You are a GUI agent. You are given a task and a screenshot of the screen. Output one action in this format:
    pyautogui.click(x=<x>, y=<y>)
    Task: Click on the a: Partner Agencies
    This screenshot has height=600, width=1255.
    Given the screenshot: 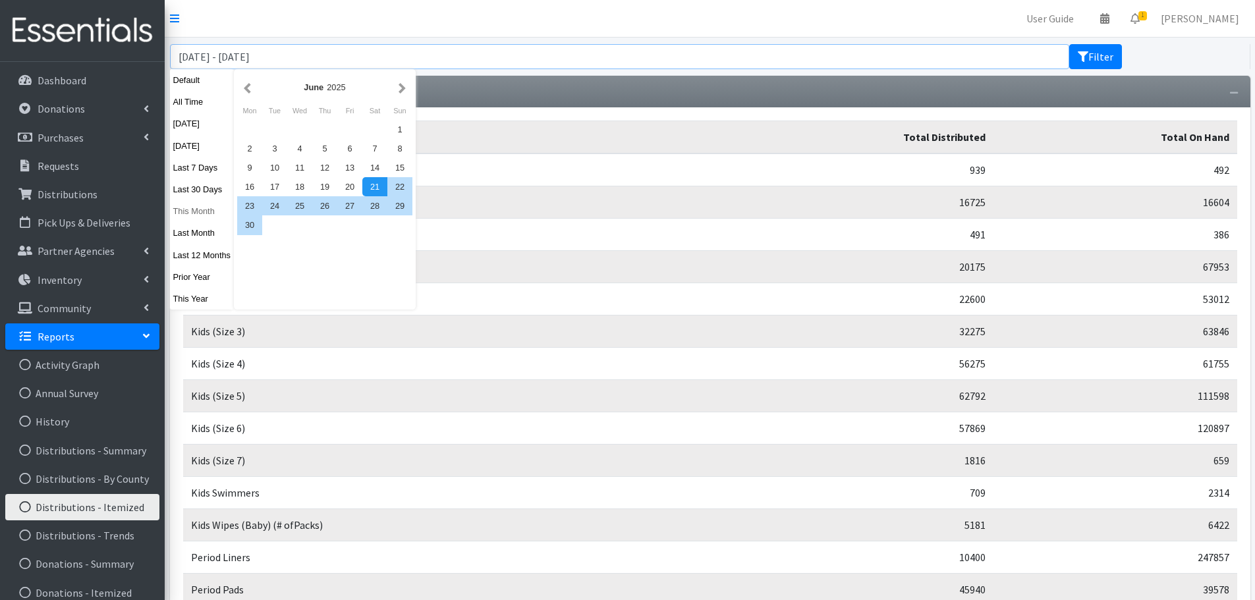 What is the action you would take?
    pyautogui.click(x=82, y=251)
    